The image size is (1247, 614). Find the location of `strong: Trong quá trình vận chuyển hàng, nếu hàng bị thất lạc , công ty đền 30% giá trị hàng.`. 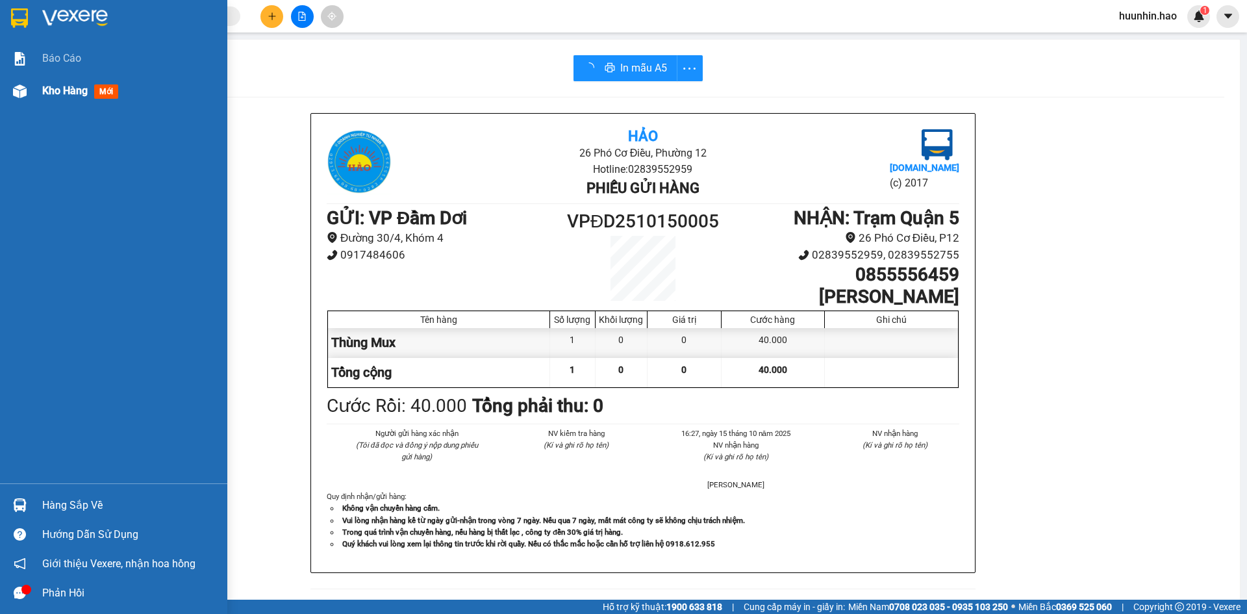

strong: Trong quá trình vận chuyển hàng, nếu hàng bị thất lạc , công ty đền 30% giá trị hàng. is located at coordinates (483, 532).